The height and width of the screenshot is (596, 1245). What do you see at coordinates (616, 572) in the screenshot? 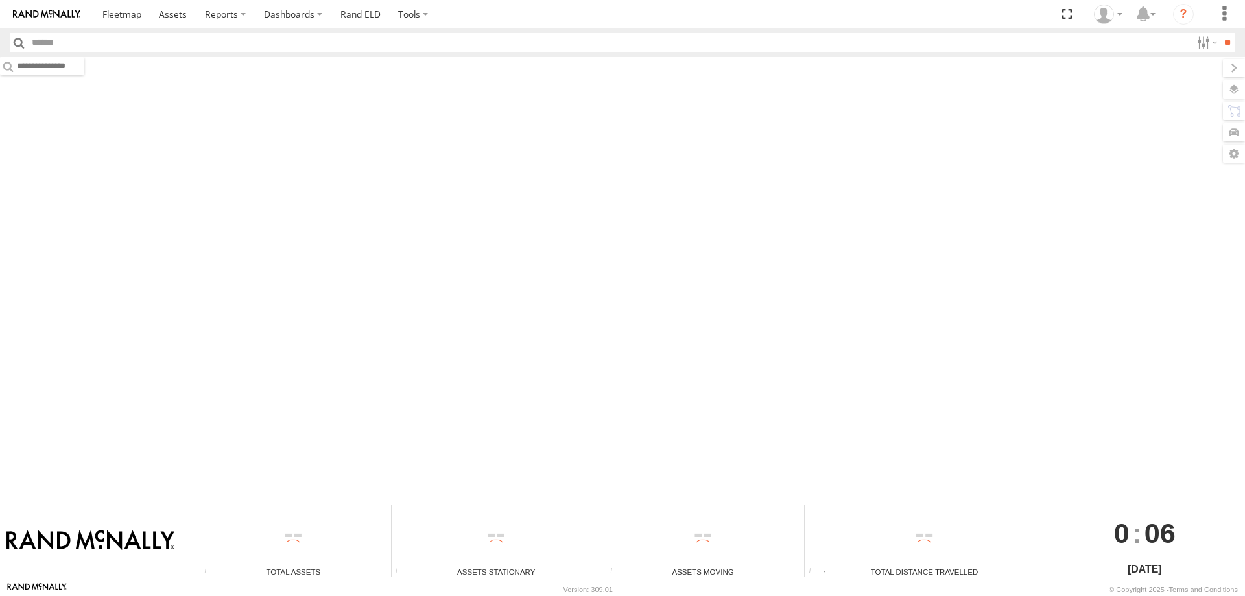
I see `div: Total number of assets current in transit.` at bounding box center [616, 572].